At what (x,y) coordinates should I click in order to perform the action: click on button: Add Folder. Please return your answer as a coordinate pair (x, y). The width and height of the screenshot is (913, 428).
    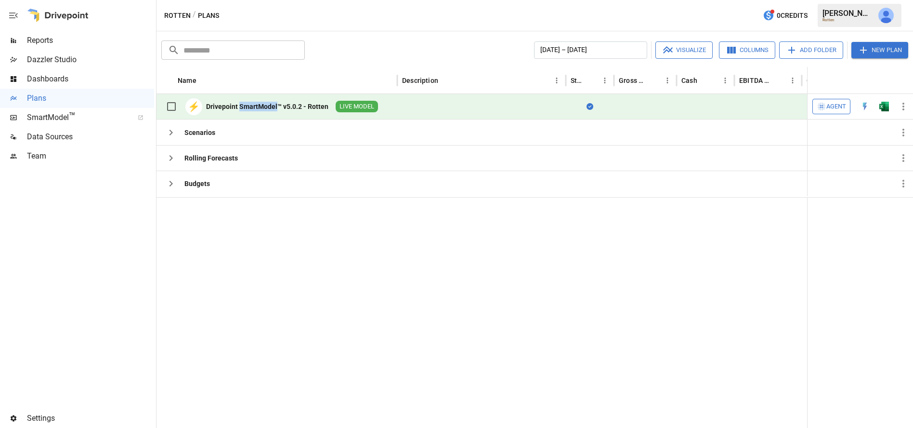
    Looking at the image, I should click on (811, 50).